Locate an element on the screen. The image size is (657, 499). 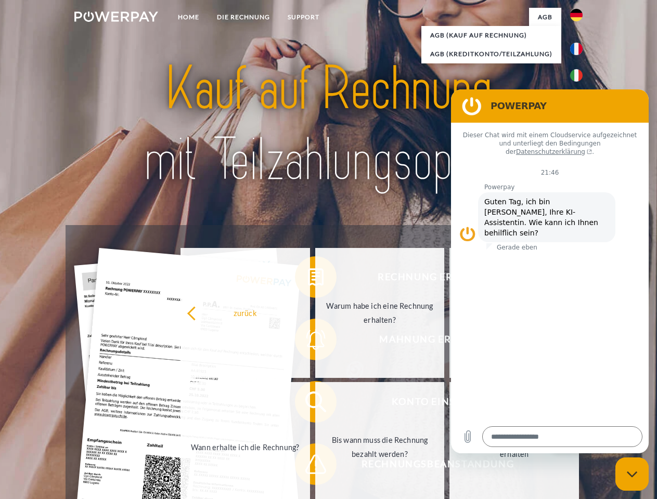
a: Was habe ich noch offen, ist meine Zahlung eingegangen? is located at coordinates (514, 313).